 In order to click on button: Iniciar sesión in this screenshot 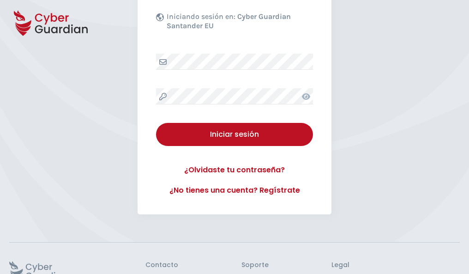, I will do `click(235, 134)`.